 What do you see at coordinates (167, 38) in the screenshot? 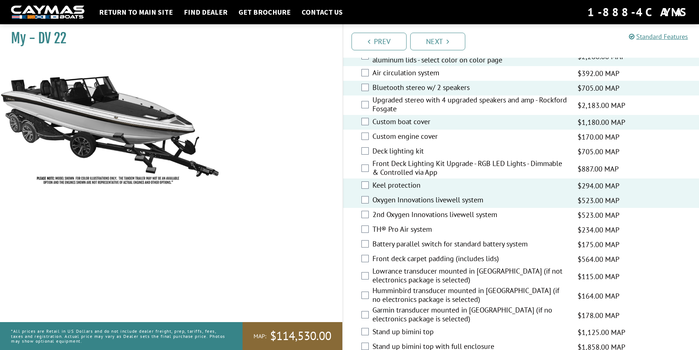
I see `h1: My - DV 22` at bounding box center [167, 38].